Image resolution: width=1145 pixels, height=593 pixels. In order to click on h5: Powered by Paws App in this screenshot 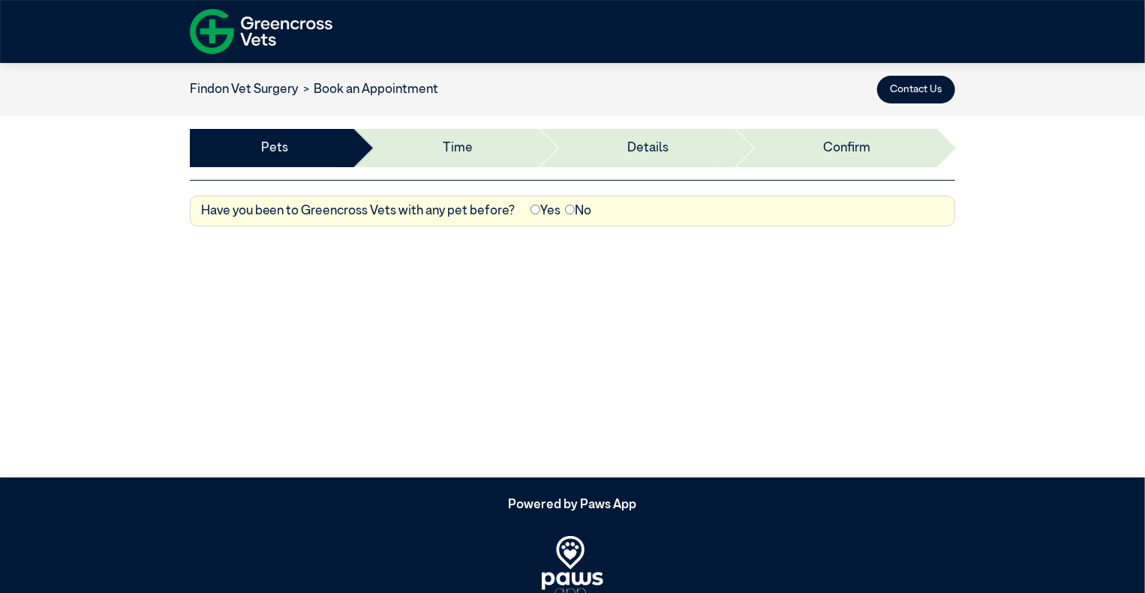, I will do `click(572, 506)`.